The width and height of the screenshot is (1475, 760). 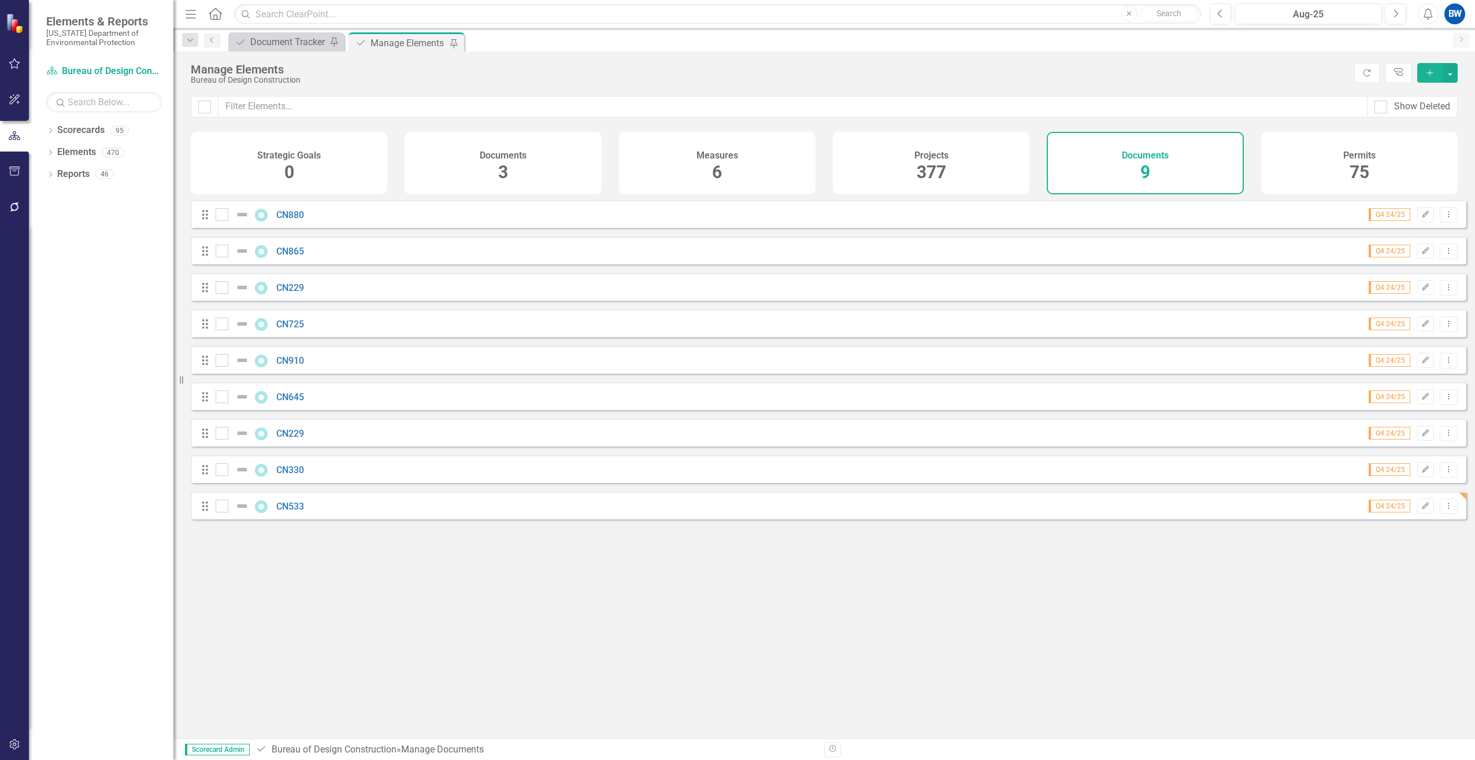 I want to click on h4: Projects, so click(x=931, y=156).